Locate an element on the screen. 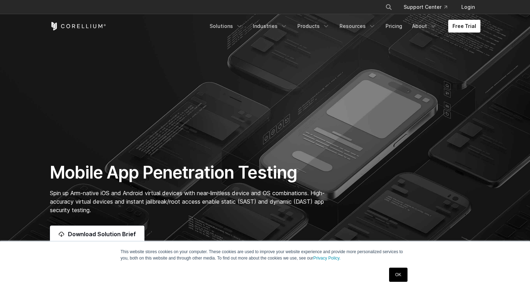 The width and height of the screenshot is (530, 291). span: Spin up Arm-native iOS and Android virtual devices with near-limitless device and OS combinations... is located at coordinates (187, 202).